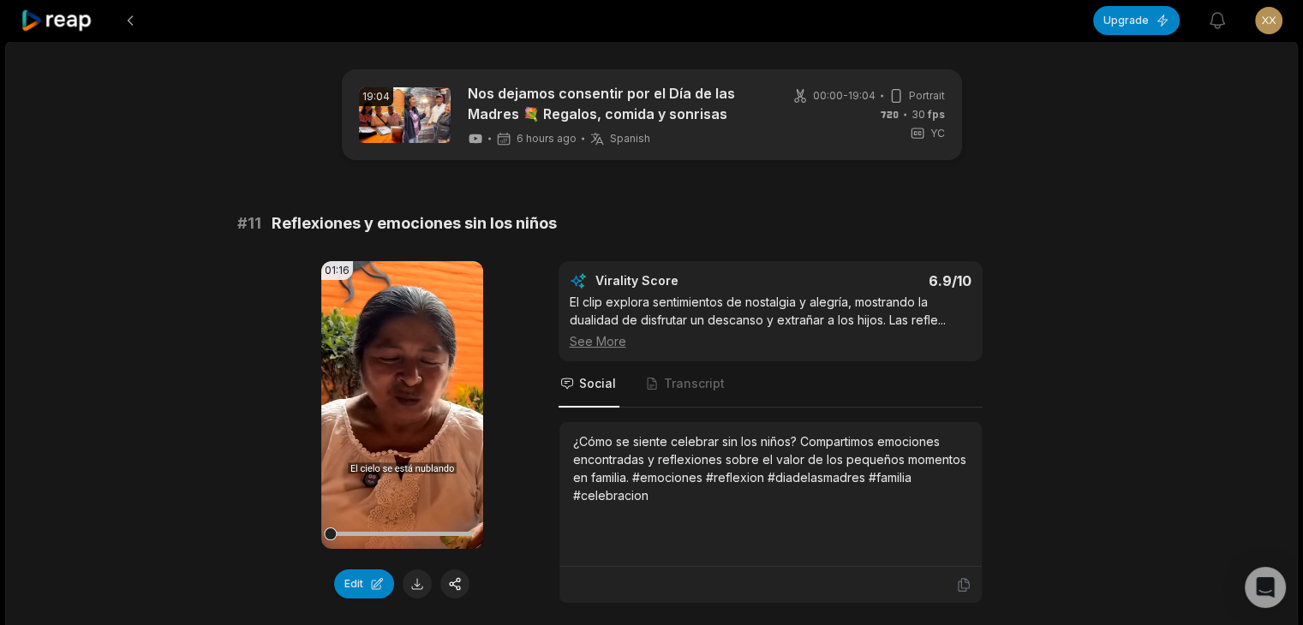 This screenshot has height=625, width=1303. Describe the element at coordinates (597, 384) in the screenshot. I see `span: Social` at that location.